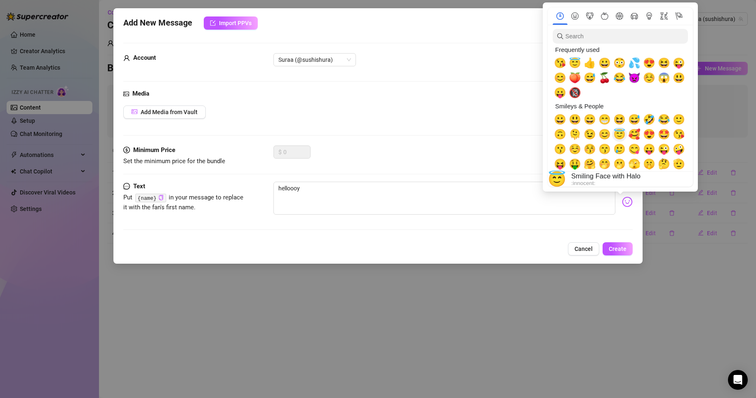 This screenshot has width=756, height=398. I want to click on strong: Minimum Price, so click(154, 150).